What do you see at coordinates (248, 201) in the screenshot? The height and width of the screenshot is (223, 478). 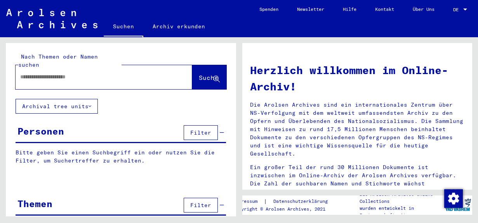 I see `a: Impressum` at bounding box center [248, 201].